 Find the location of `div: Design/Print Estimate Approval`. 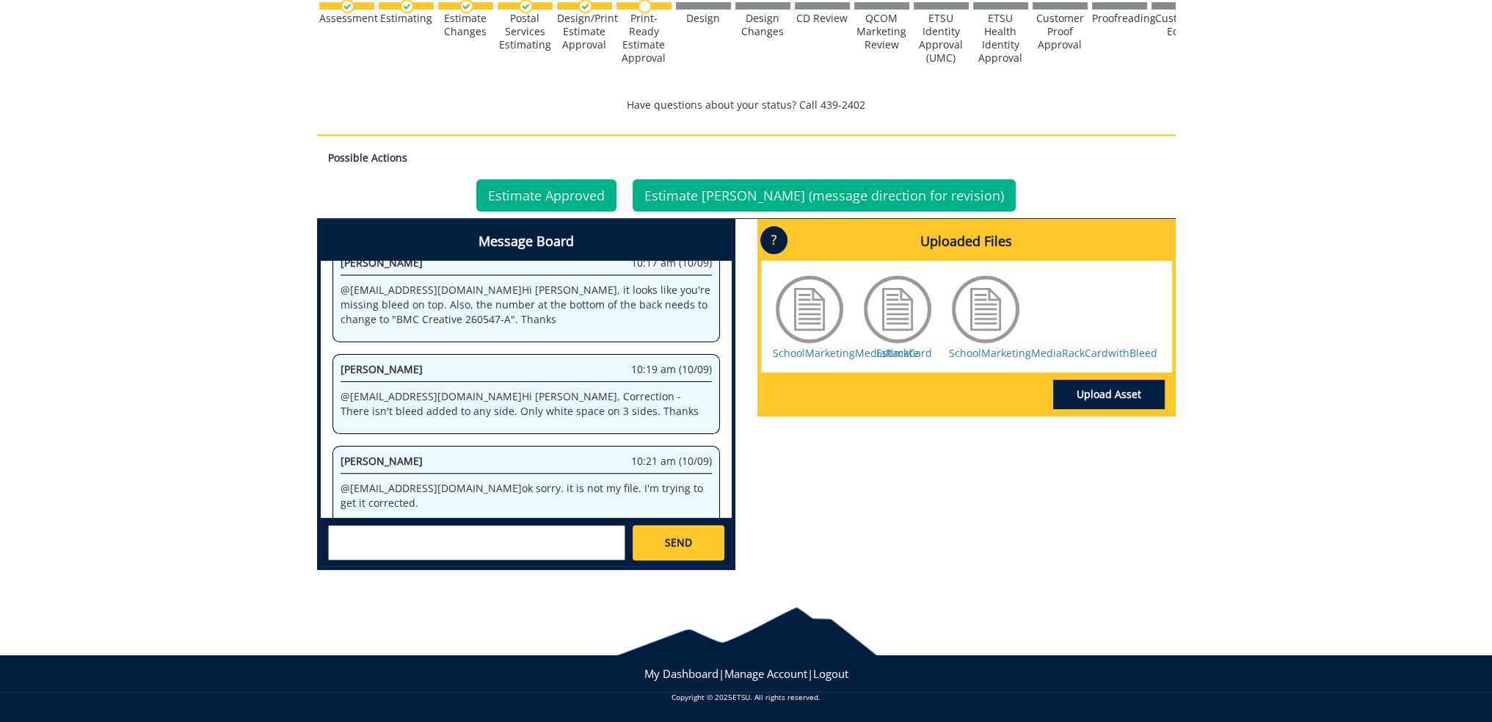

div: Design/Print Estimate Approval is located at coordinates (584, 32).